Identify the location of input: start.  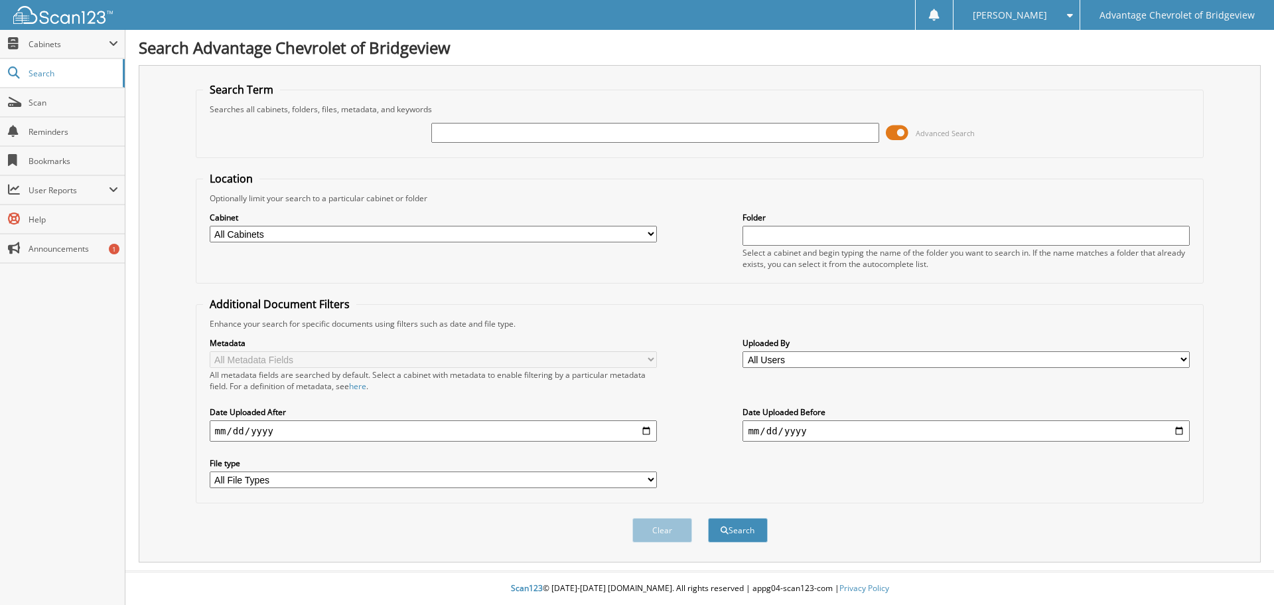
(433, 431).